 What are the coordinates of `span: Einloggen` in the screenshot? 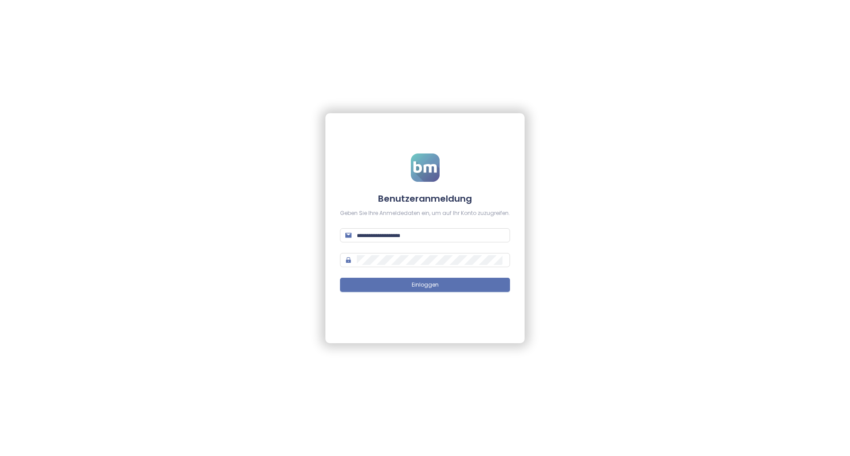 It's located at (425, 285).